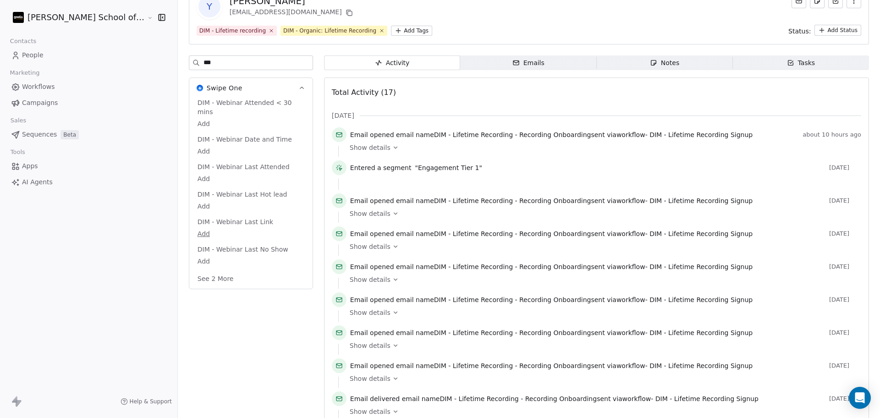 The height and width of the screenshot is (418, 880). I want to click on button: Swipe OneSwipe One, so click(251, 88).